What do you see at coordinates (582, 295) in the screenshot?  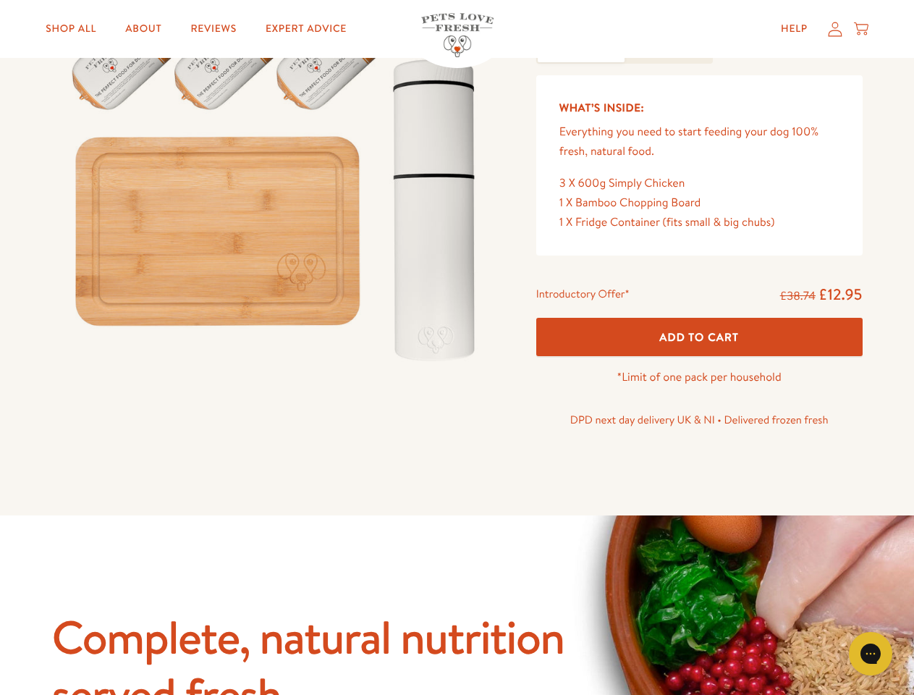 I see `div: Introductory Offer*` at bounding box center [582, 295].